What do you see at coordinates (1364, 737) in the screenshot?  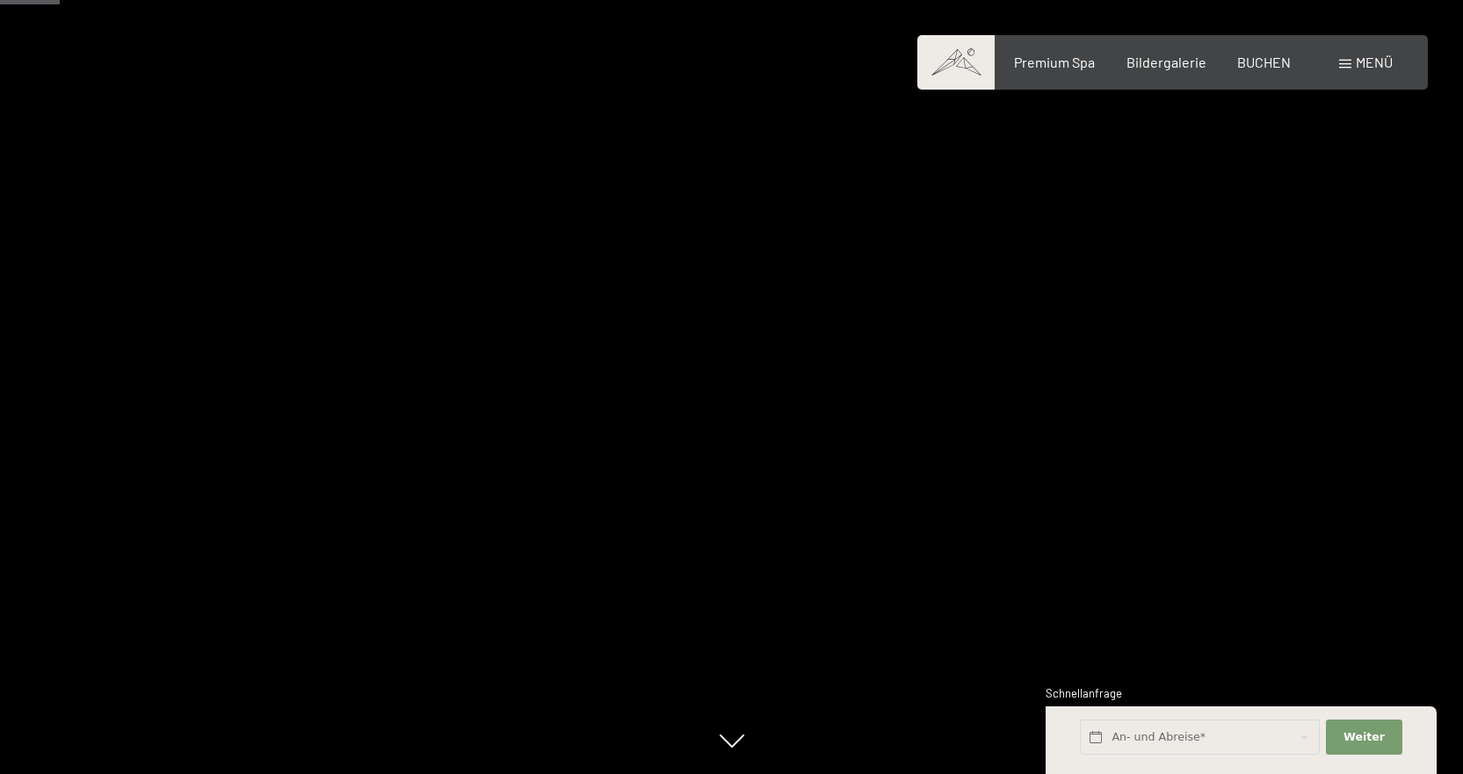 I see `button: Weiter` at bounding box center [1364, 737].